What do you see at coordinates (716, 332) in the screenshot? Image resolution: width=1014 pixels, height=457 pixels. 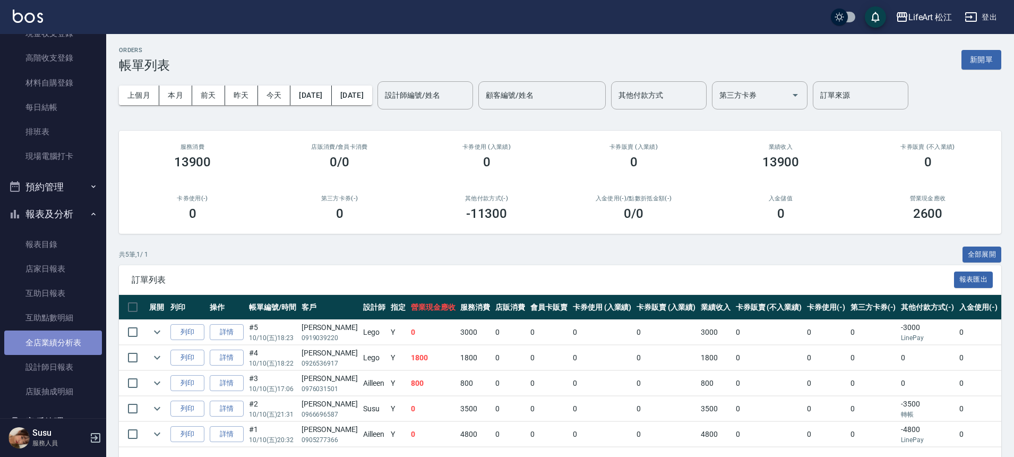 I see `td: 3000` at bounding box center [716, 332].